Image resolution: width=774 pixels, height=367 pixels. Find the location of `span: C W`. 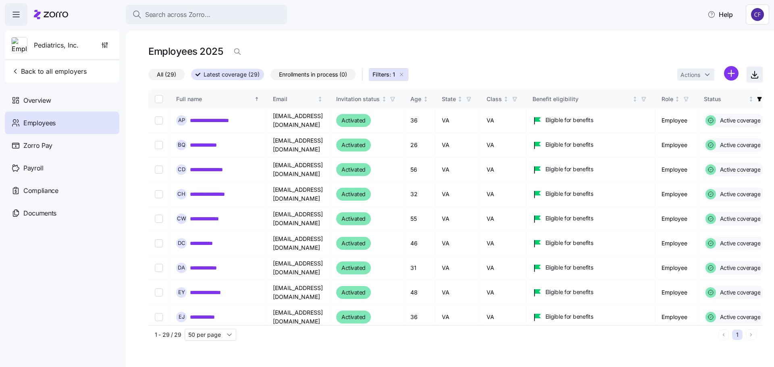

span: C W is located at coordinates (181, 218).